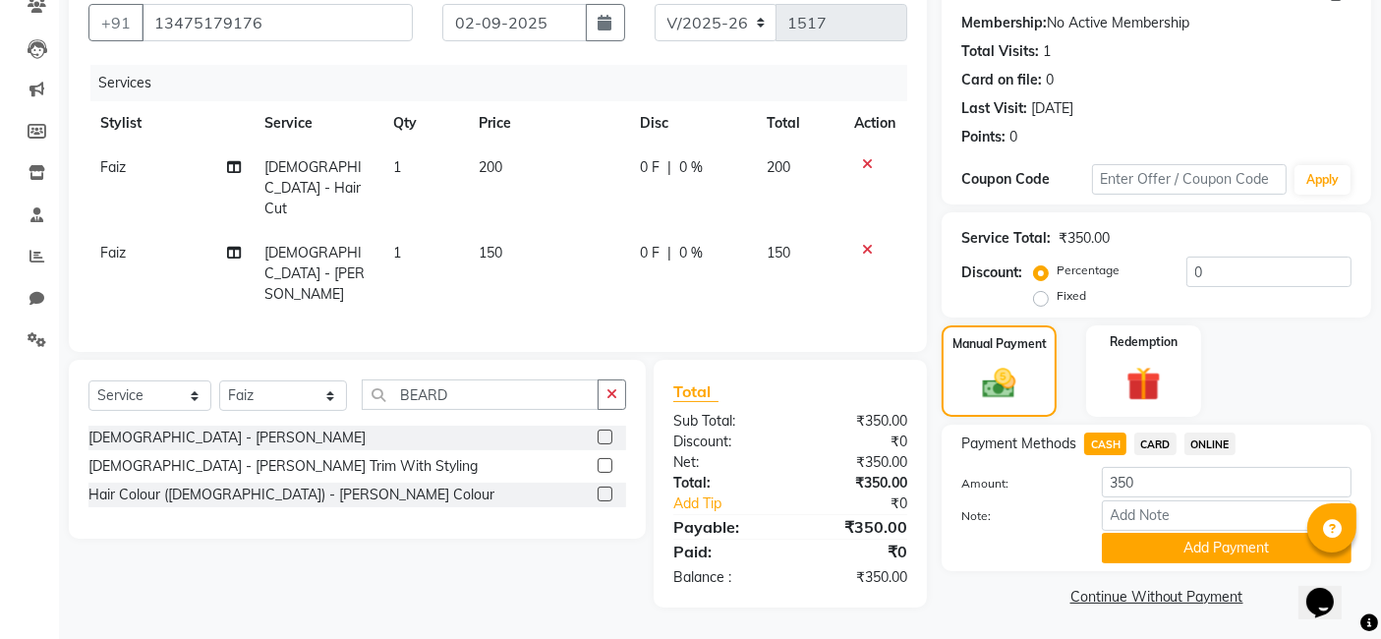 Image resolution: width=1381 pixels, height=639 pixels. I want to click on button: Apply, so click(1322, 180).